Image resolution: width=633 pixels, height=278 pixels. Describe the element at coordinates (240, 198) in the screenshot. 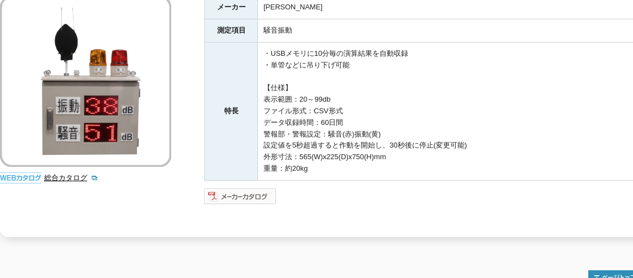

I see `a: メーカーカタログ` at that location.